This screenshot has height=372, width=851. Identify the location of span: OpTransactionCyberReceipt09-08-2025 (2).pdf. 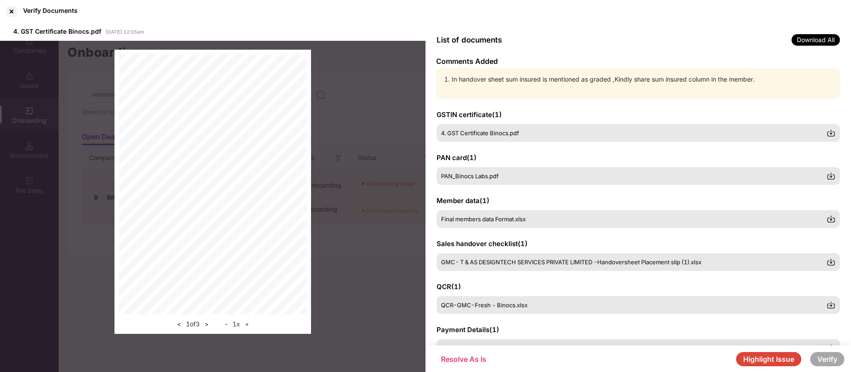
(507, 348).